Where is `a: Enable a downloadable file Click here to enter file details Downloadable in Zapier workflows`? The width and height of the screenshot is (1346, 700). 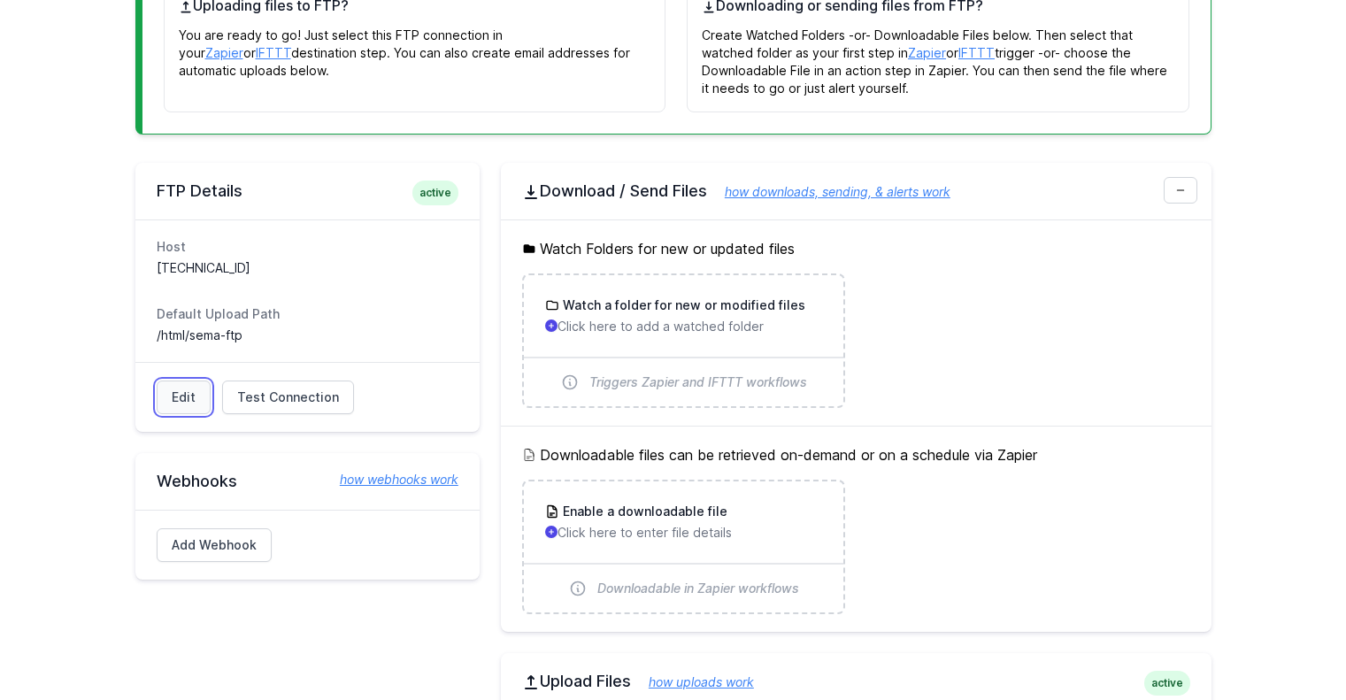 a: Enable a downloadable file Click here to enter file details Downloadable in Zapier workflows is located at coordinates (683, 547).